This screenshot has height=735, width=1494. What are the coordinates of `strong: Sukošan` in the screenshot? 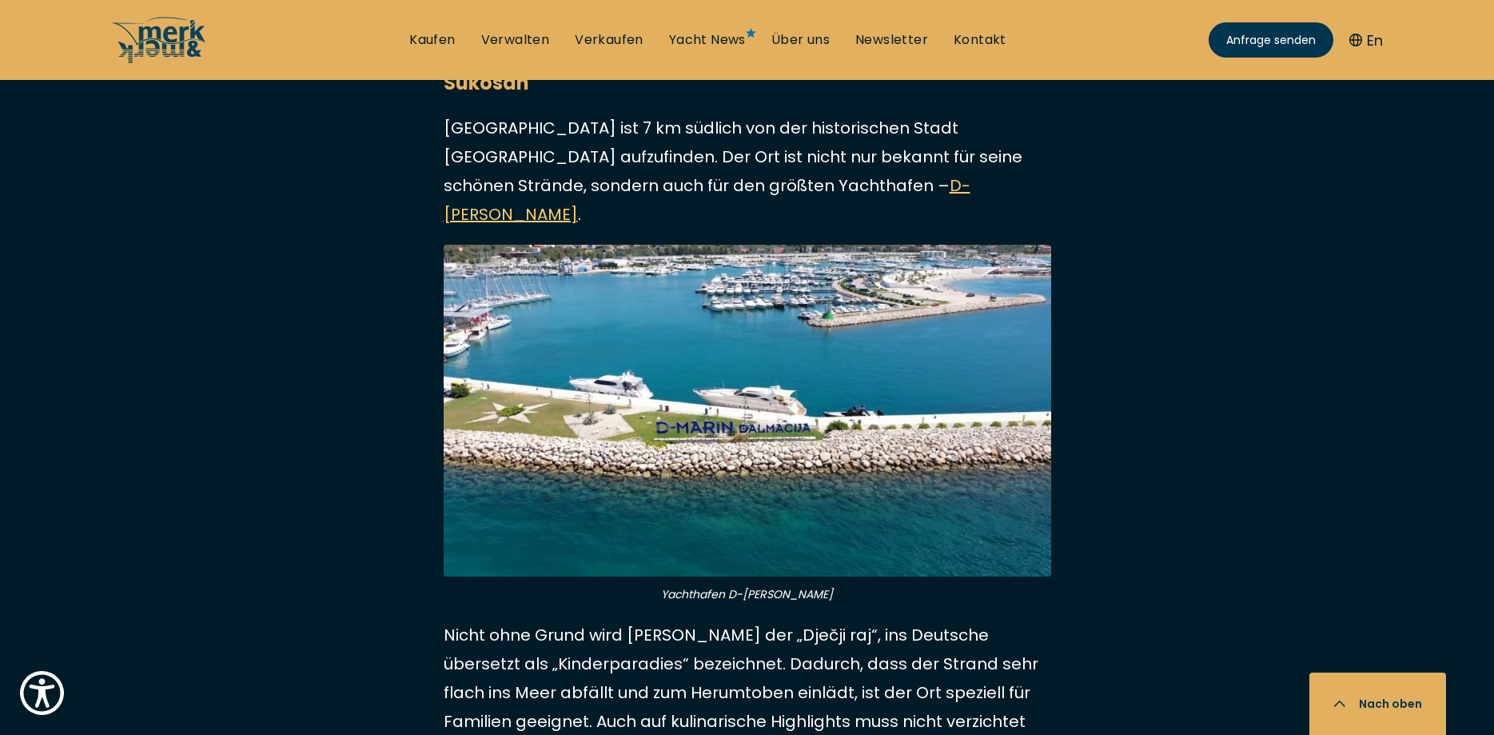 It's located at (486, 82).